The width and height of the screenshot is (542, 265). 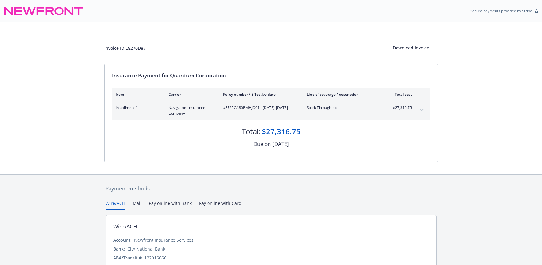 What do you see at coordinates (411, 48) in the screenshot?
I see `button: Download Invoice` at bounding box center [411, 48].